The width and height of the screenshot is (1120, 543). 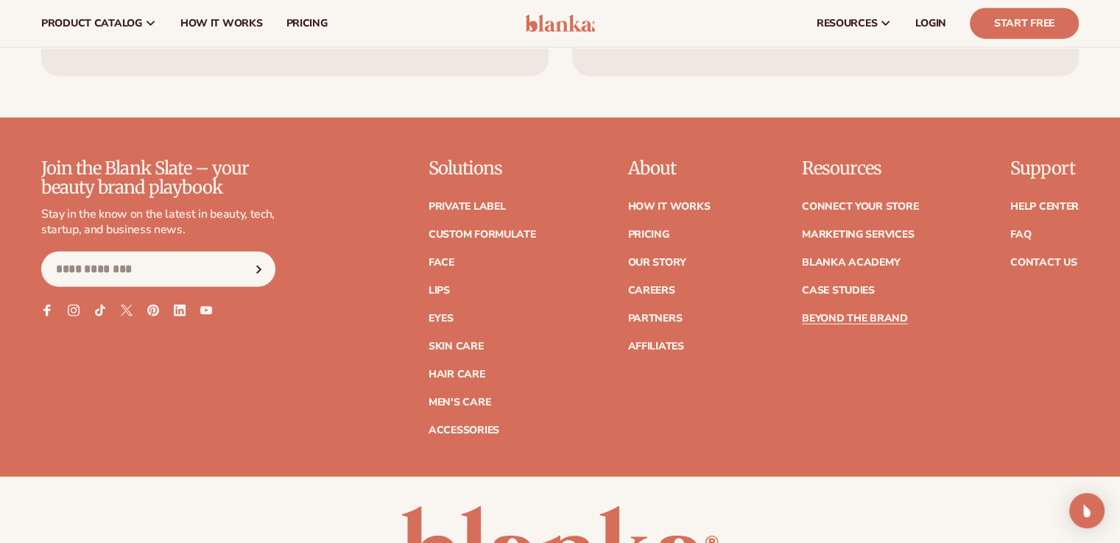 What do you see at coordinates (669, 169) in the screenshot?
I see `p: About` at bounding box center [669, 169].